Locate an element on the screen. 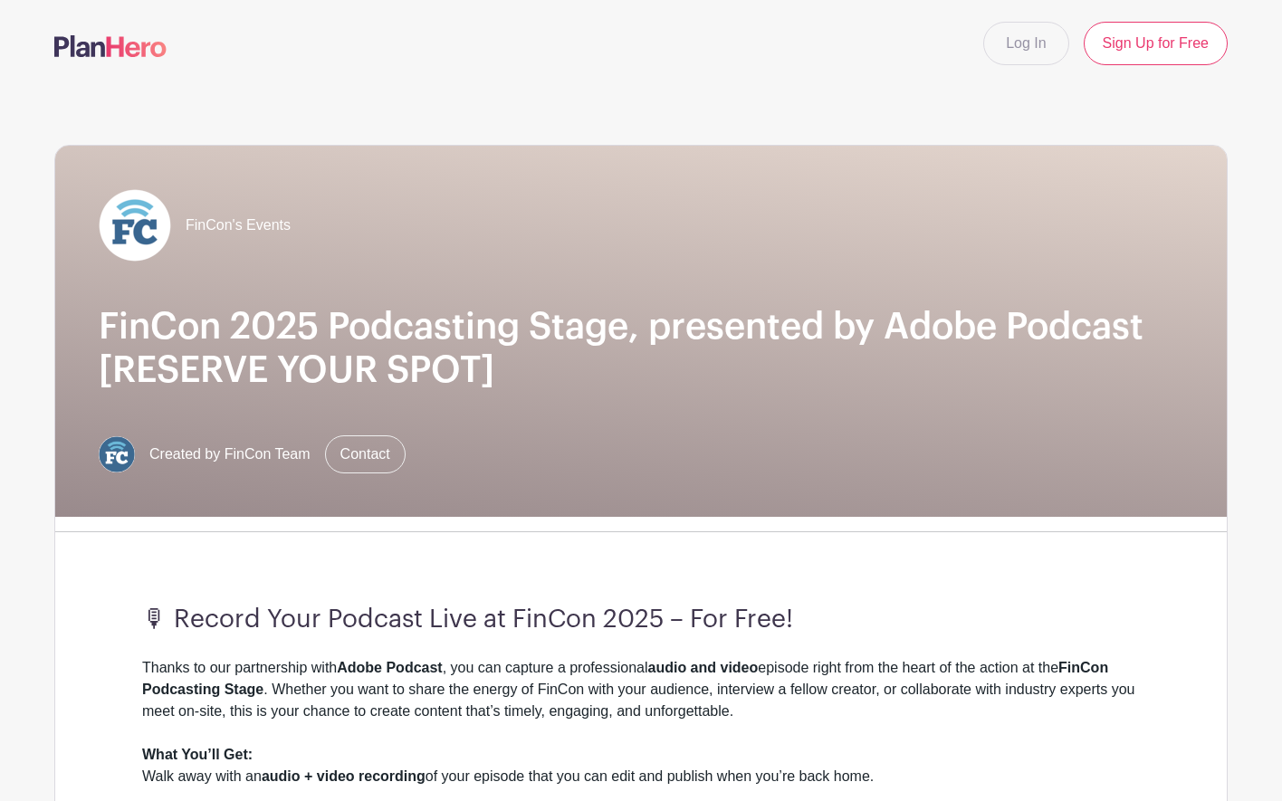 The image size is (1282, 801). a: Sign Up for Free is located at coordinates (1156, 43).